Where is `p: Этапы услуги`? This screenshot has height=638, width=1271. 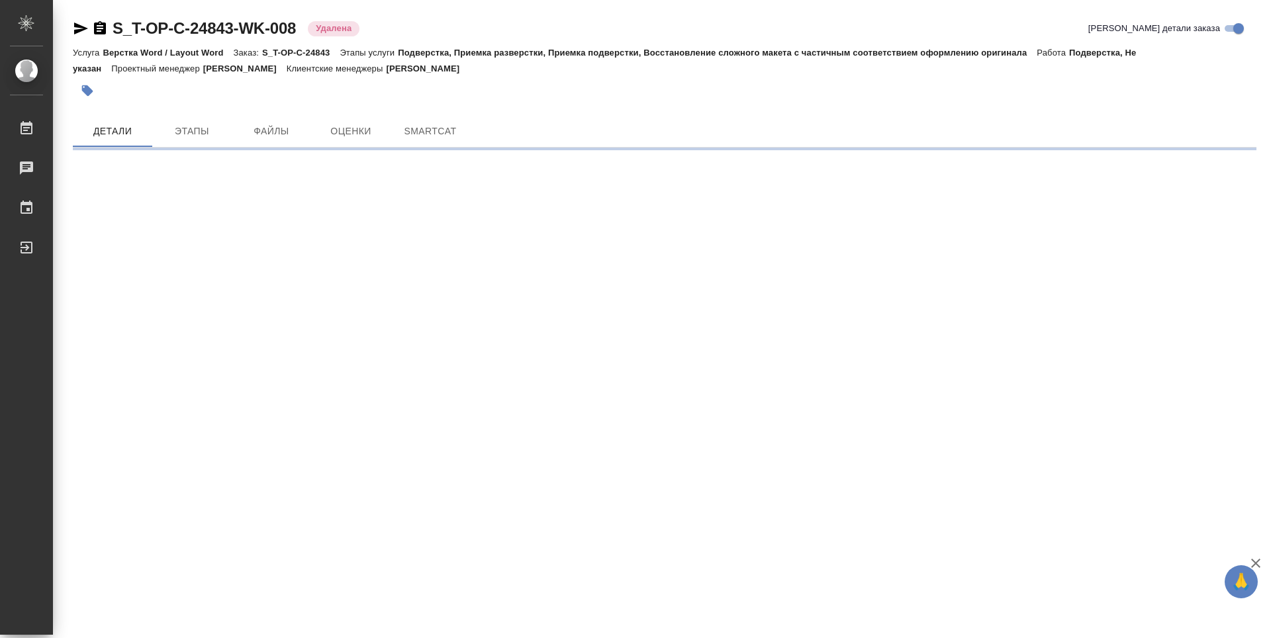
p: Этапы услуги is located at coordinates (369, 52).